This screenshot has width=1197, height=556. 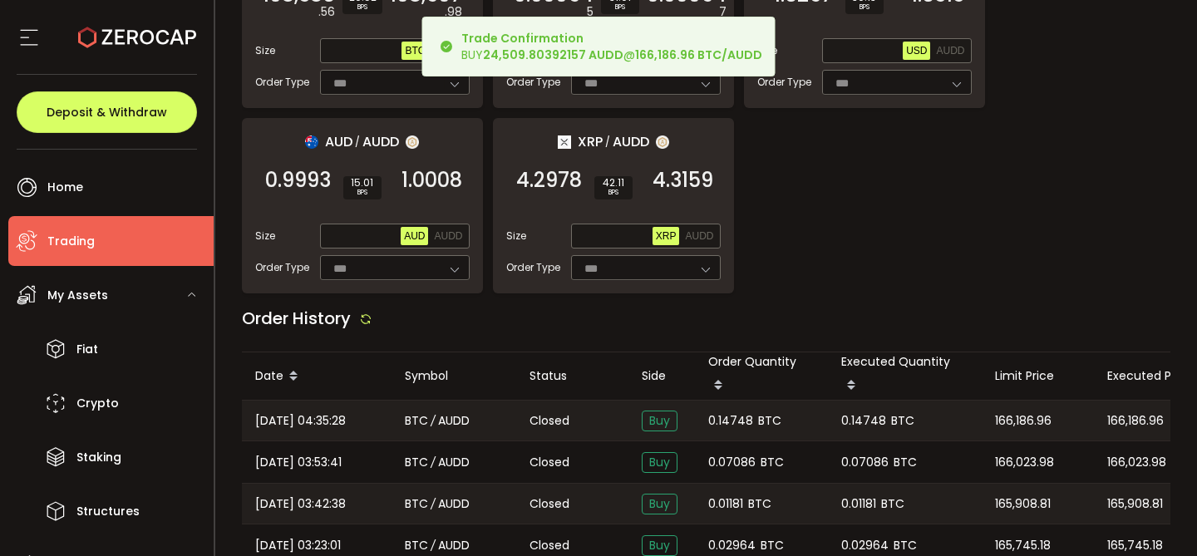 I want to click on em: 5, so click(x=590, y=12).